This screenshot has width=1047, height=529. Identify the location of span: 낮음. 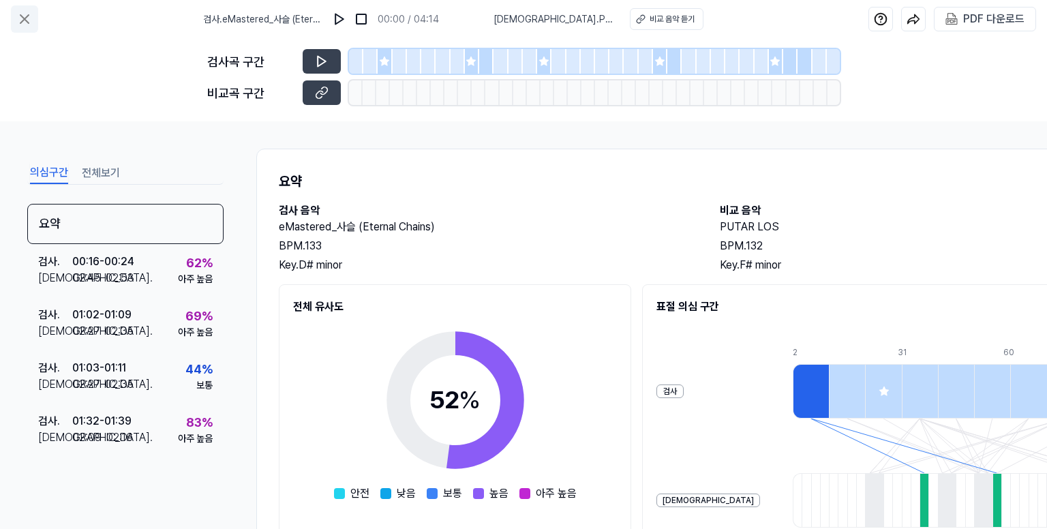
(406, 494).